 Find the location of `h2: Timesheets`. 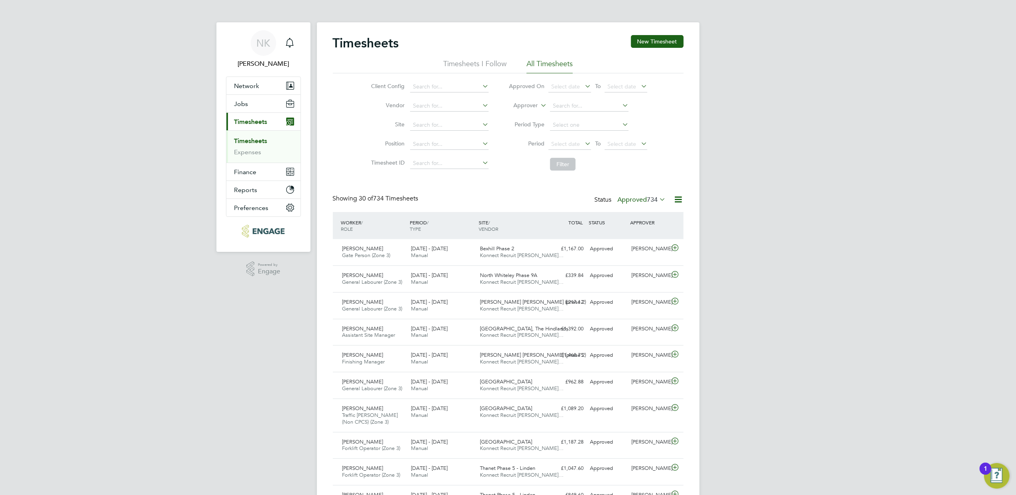

h2: Timesheets is located at coordinates (366, 43).